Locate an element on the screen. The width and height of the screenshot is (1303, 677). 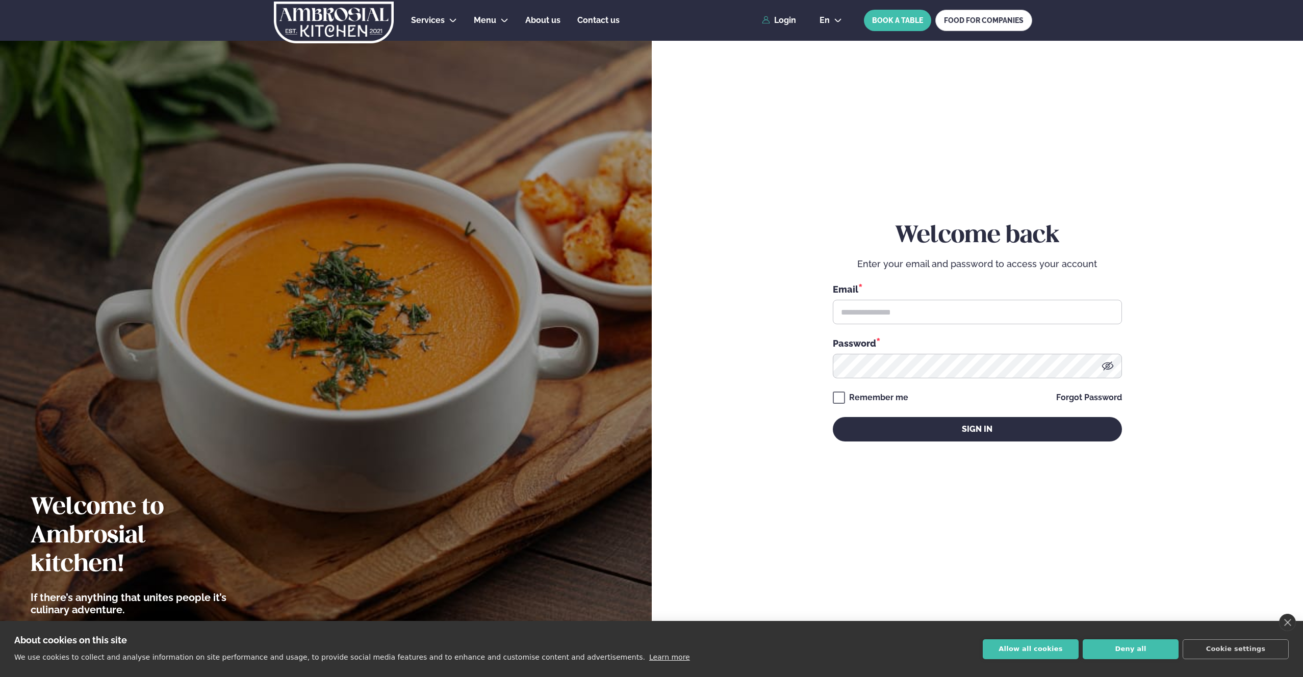
button: Deny all is located at coordinates (1131, 649).